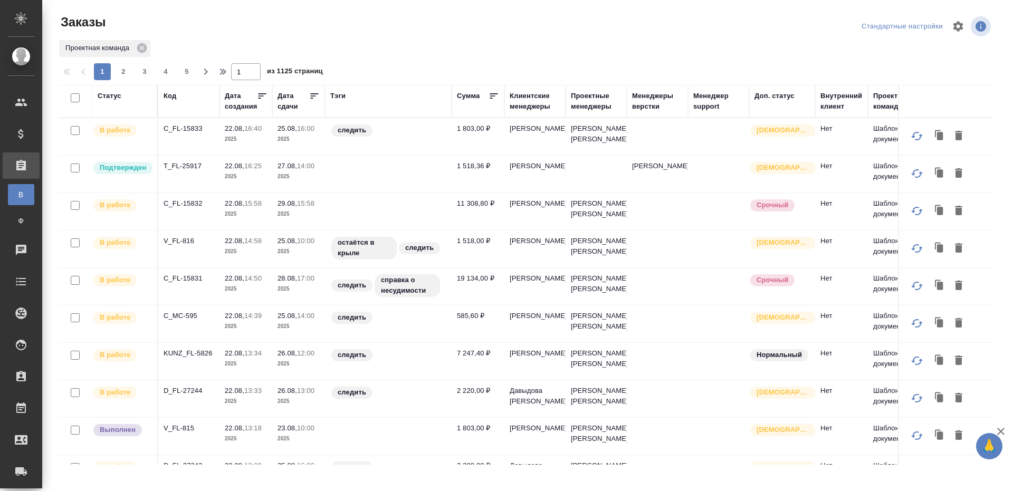  I want to click on p: 16:40, so click(253, 128).